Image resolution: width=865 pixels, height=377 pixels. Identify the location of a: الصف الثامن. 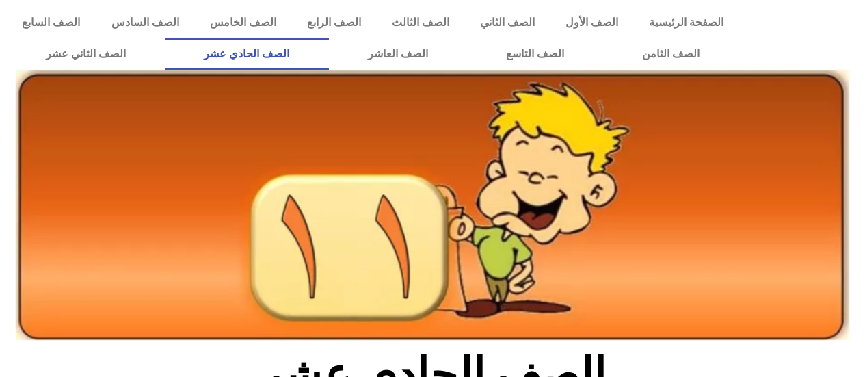
(671, 54).